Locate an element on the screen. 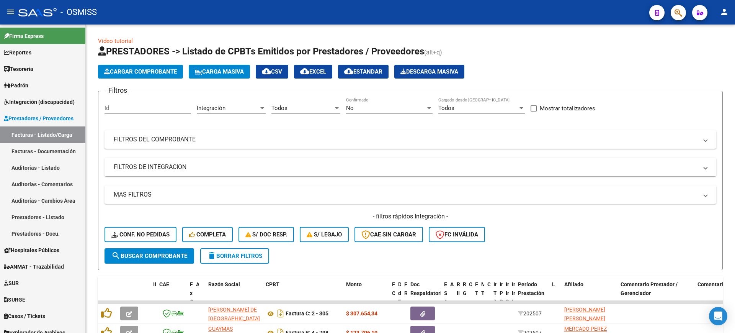 The width and height of the screenshot is (735, 333). datatable-header-cell: Legajo is located at coordinates (552, 302).